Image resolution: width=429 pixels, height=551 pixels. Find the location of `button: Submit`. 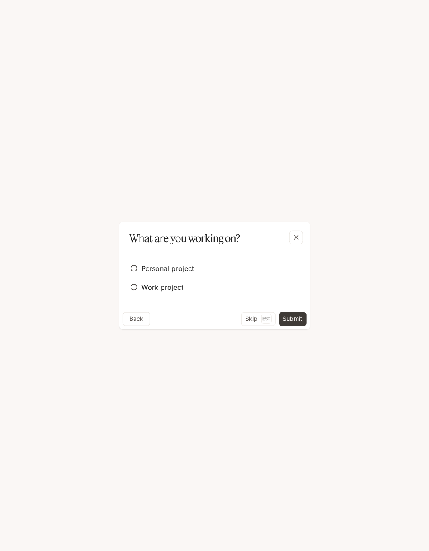

button: Submit is located at coordinates (293, 319).